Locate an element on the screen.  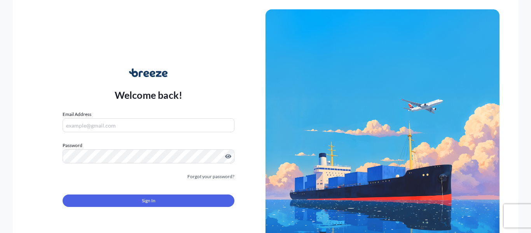
span: Sign In is located at coordinates (149, 201).